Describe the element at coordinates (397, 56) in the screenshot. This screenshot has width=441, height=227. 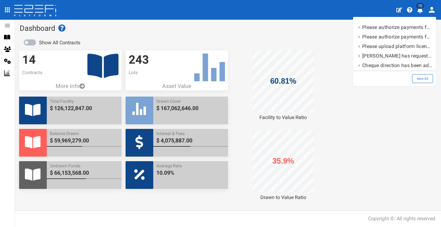
I see `p: Richard McKeon has requested Drawdown 1 for the contract Test Facility` at that location.